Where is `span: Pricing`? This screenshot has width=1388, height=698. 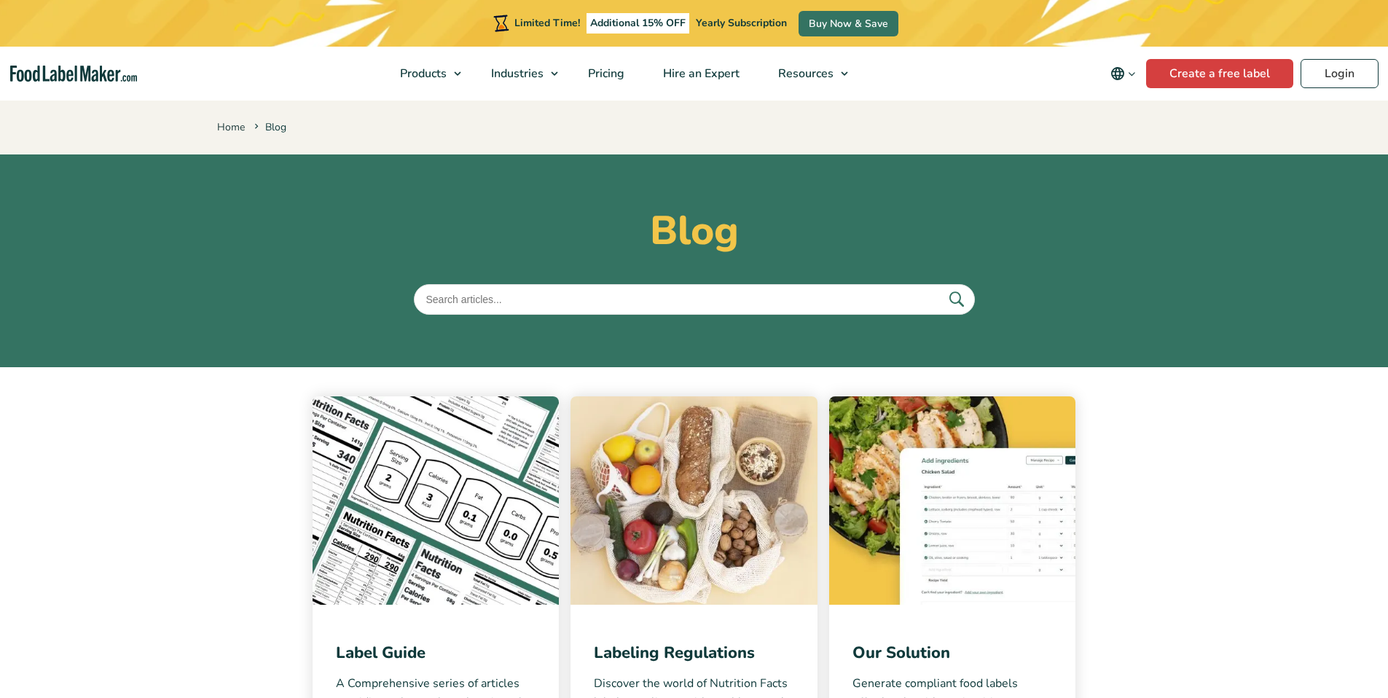 span: Pricing is located at coordinates (605, 74).